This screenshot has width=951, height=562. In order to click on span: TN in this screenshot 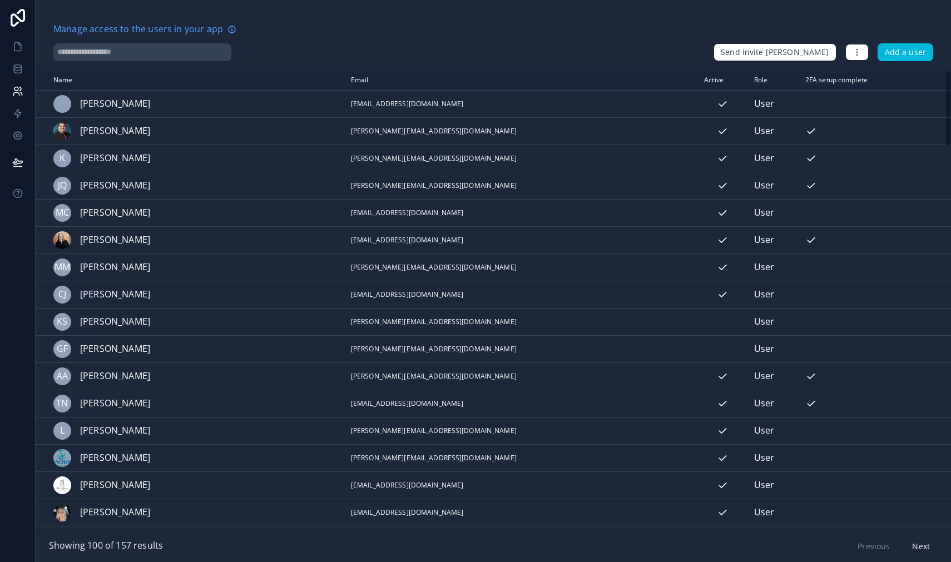, I will do `click(62, 404)`.